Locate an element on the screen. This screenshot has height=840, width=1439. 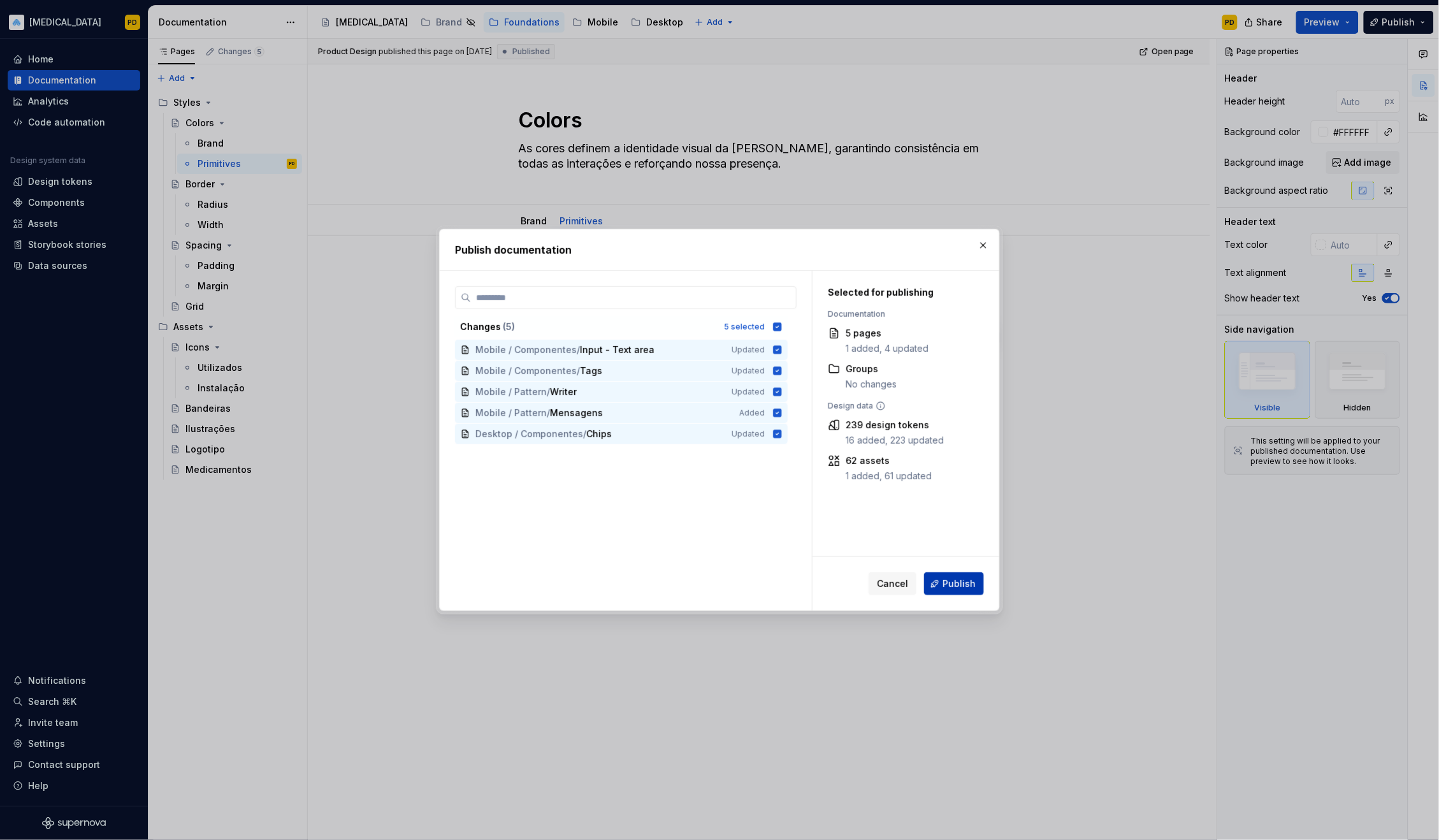
h2: Publish documentation is located at coordinates (719, 250).